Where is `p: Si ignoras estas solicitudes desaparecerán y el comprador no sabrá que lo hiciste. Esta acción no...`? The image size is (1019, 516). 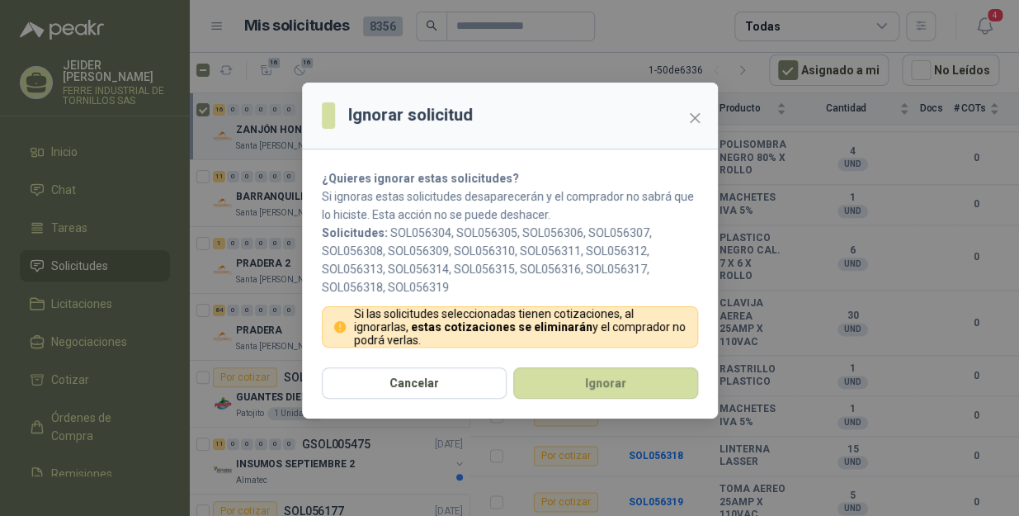 p: Si ignoras estas solicitudes desaparecerán y el comprador no sabrá que lo hiciste. Esta acción no... is located at coordinates (510, 205).